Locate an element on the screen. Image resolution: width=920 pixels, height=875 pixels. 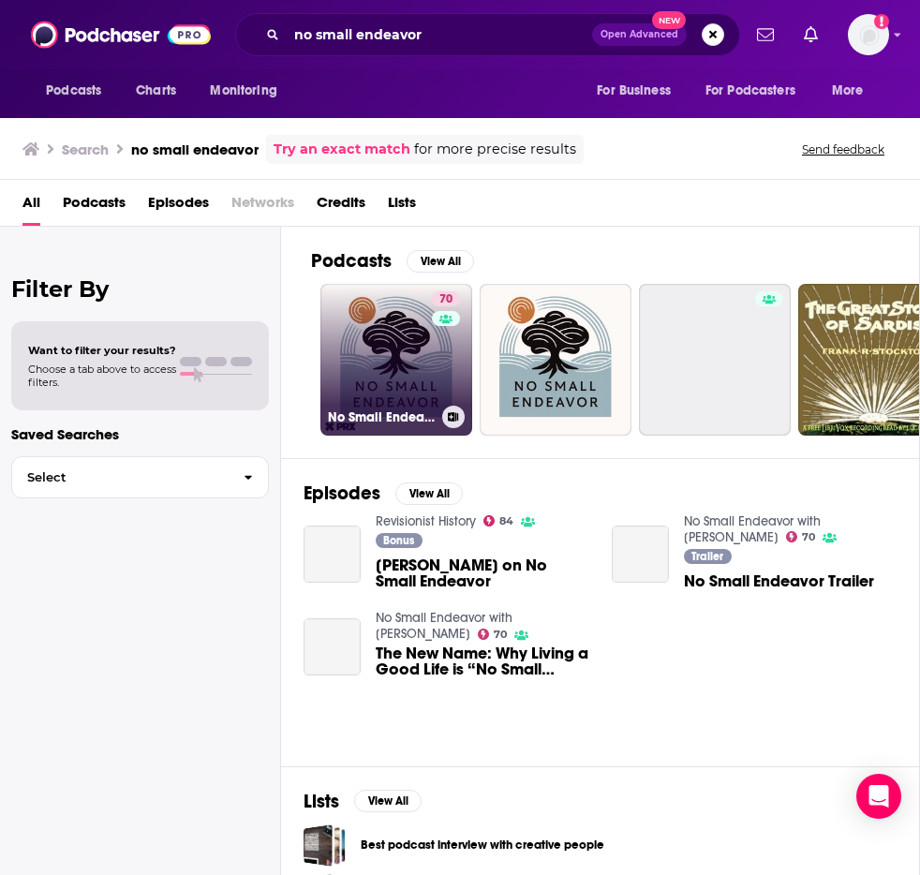
a: All is located at coordinates (31, 206).